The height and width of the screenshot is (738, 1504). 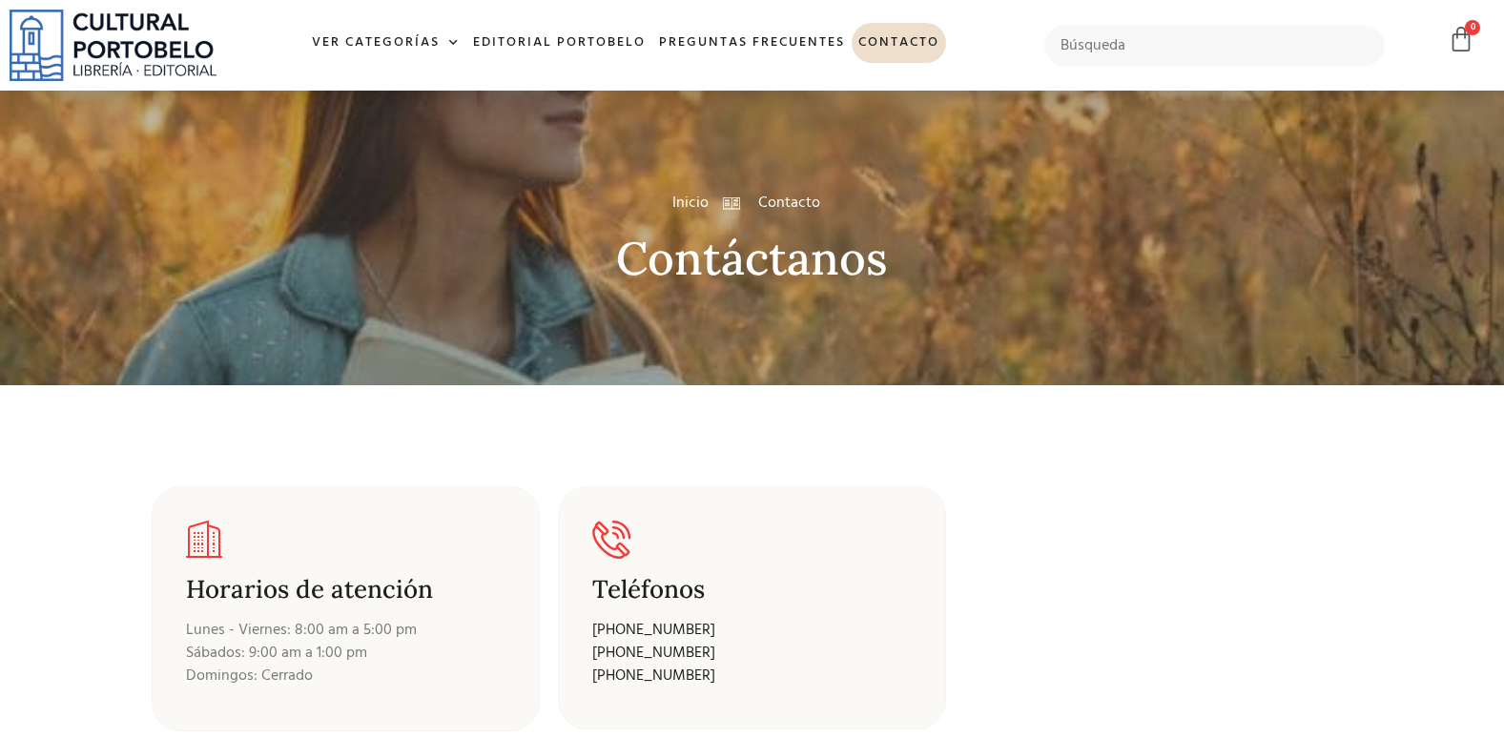 What do you see at coordinates (345, 652) in the screenshot?
I see `p: Lunes - Viernes: 8:00 am a 5:00 pm Sábados: 9:00 am a 1:00 pm Domingos: Cerrado` at bounding box center [345, 652].